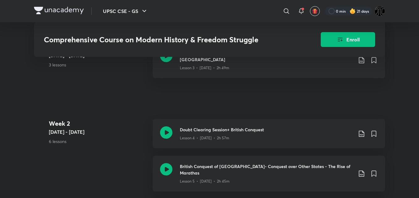 The width and height of the screenshot is (419, 198). What do you see at coordinates (98, 123) in the screenshot?
I see `h4: Week 2` at bounding box center [98, 123].